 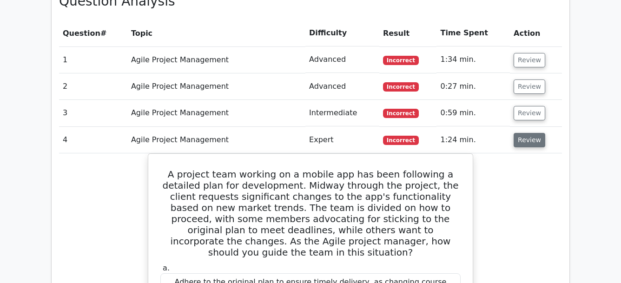 I want to click on td: 2, so click(x=93, y=86).